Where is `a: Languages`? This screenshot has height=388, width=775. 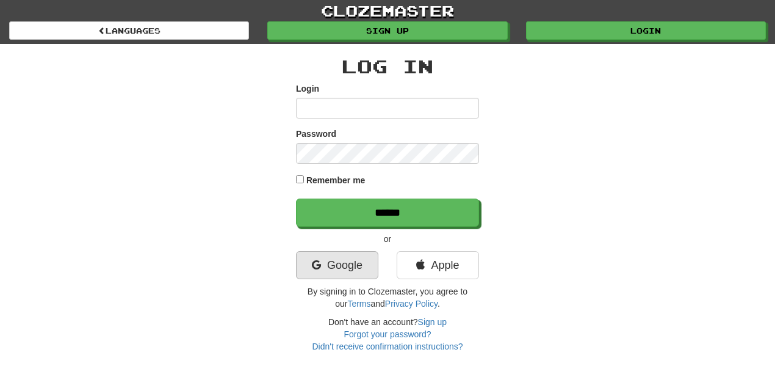 a: Languages is located at coordinates (129, 31).